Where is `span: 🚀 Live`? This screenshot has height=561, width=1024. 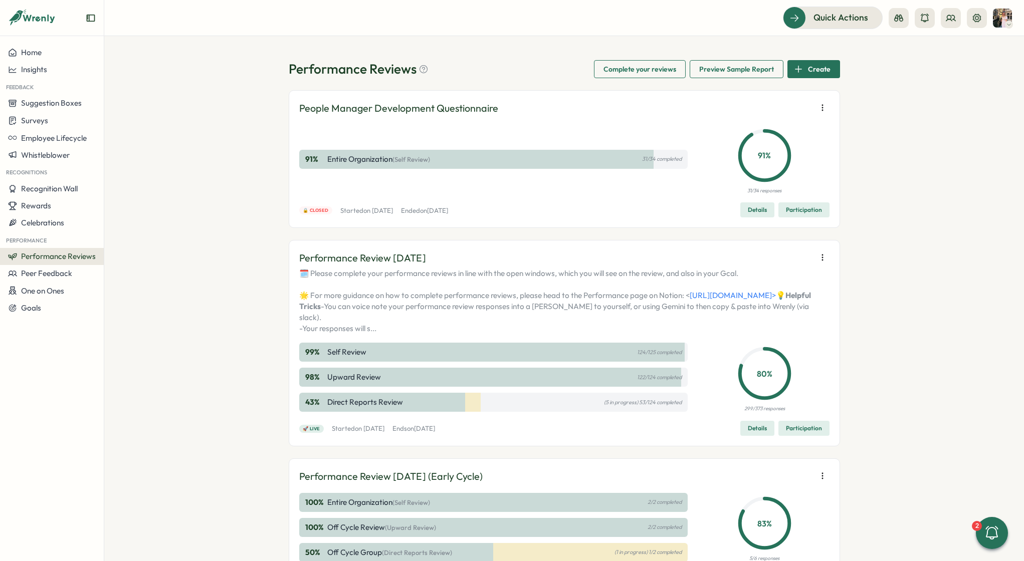 span: 🚀 Live is located at coordinates (311, 429).